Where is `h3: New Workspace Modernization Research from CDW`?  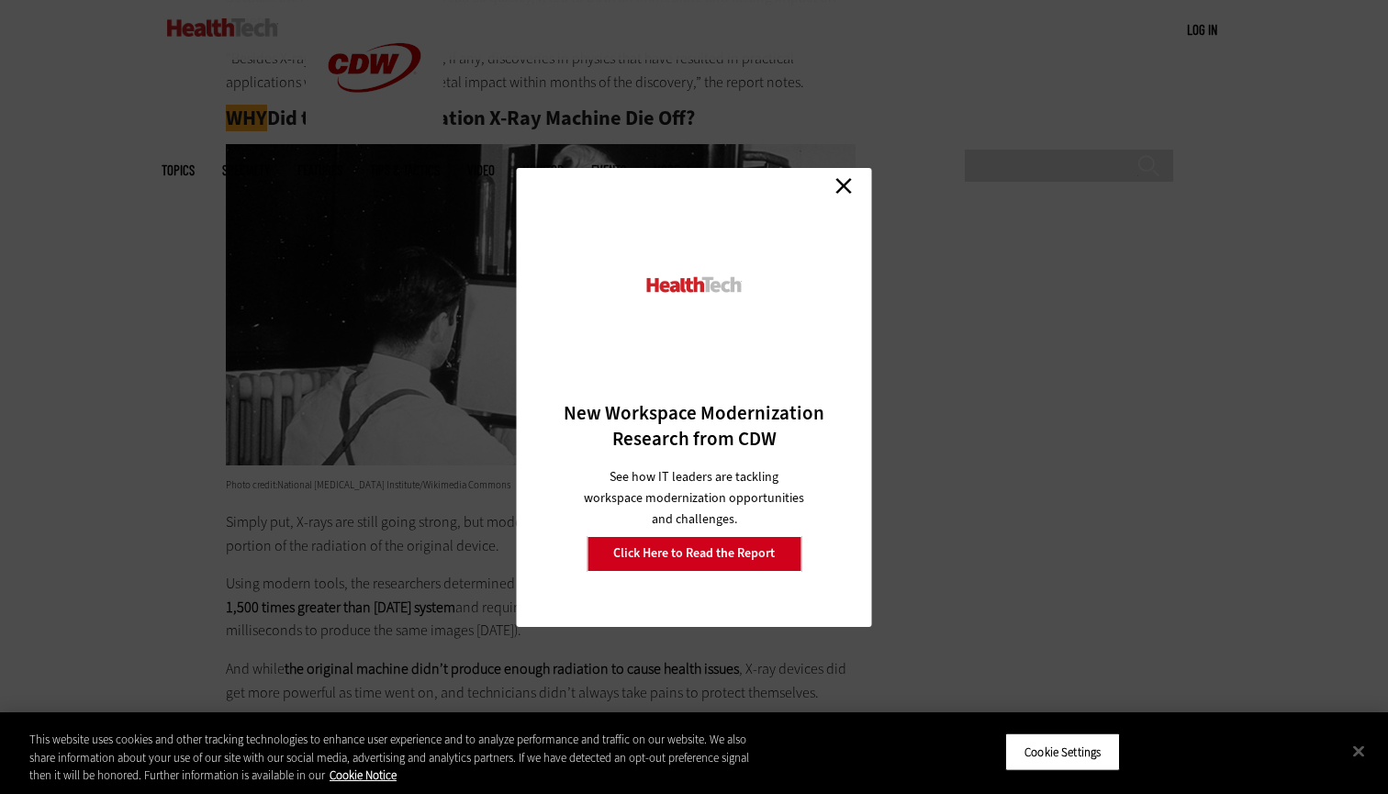 h3: New Workspace Modernization Research from CDW is located at coordinates (694, 426).